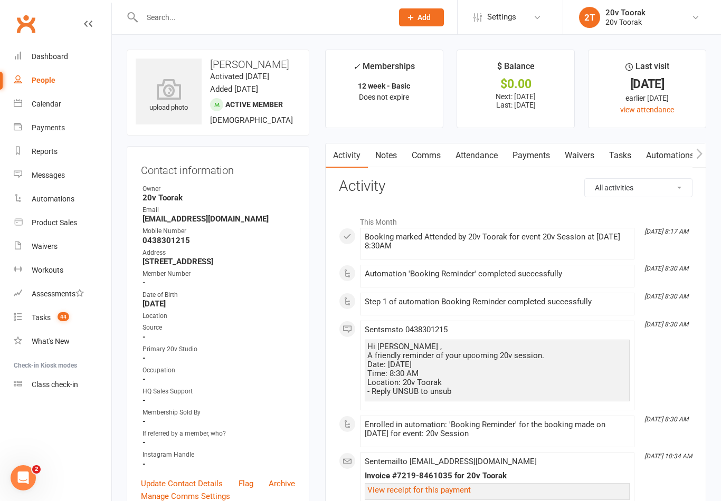 The height and width of the screenshot is (501, 721). What do you see at coordinates (43, 80) in the screenshot?
I see `div: People` at bounding box center [43, 80].